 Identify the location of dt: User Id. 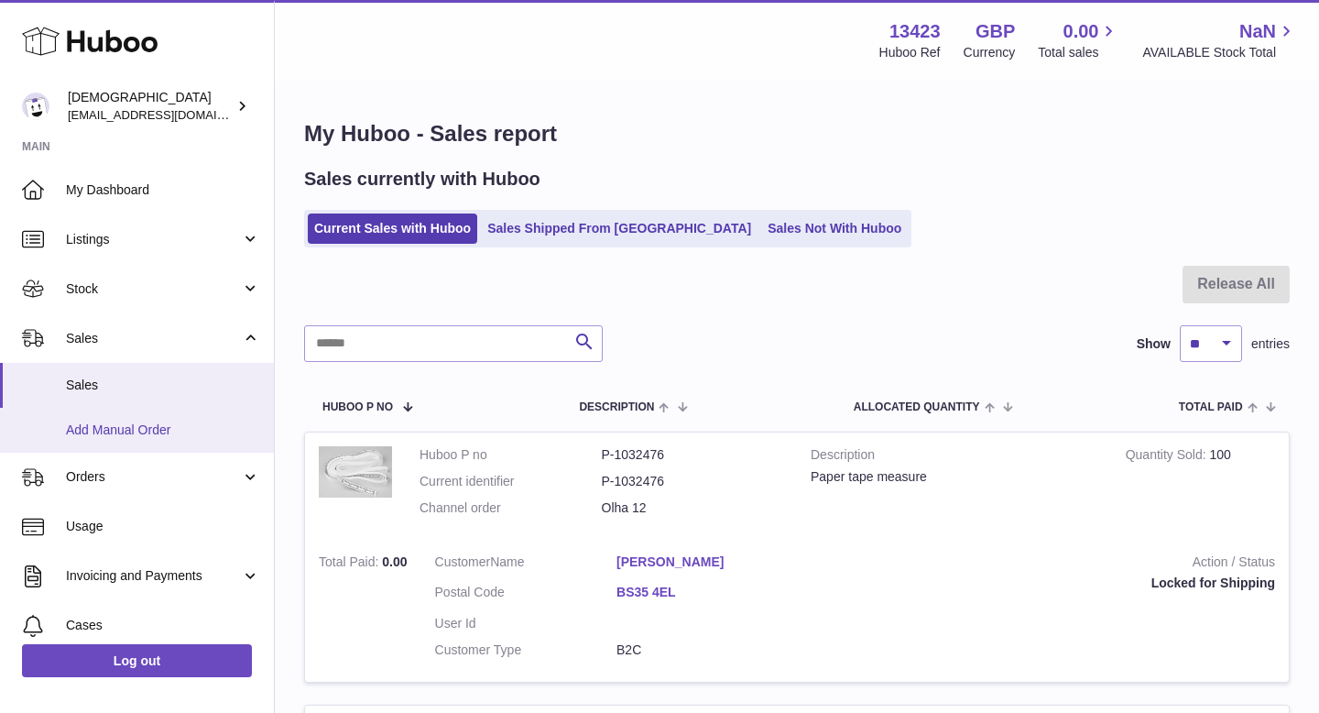
(526, 623).